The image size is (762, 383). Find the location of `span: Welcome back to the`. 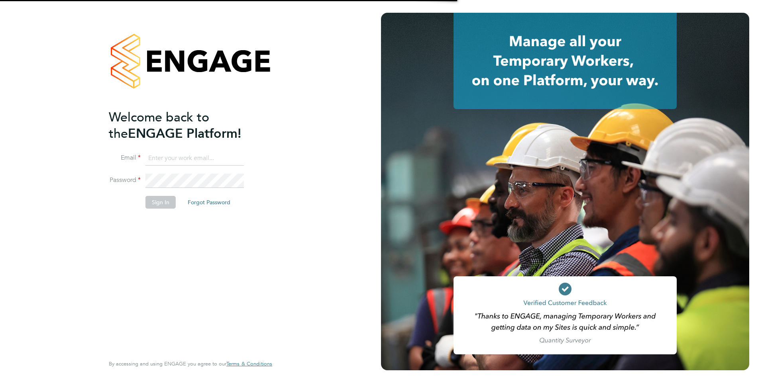

span: Welcome back to the is located at coordinates (159, 126).